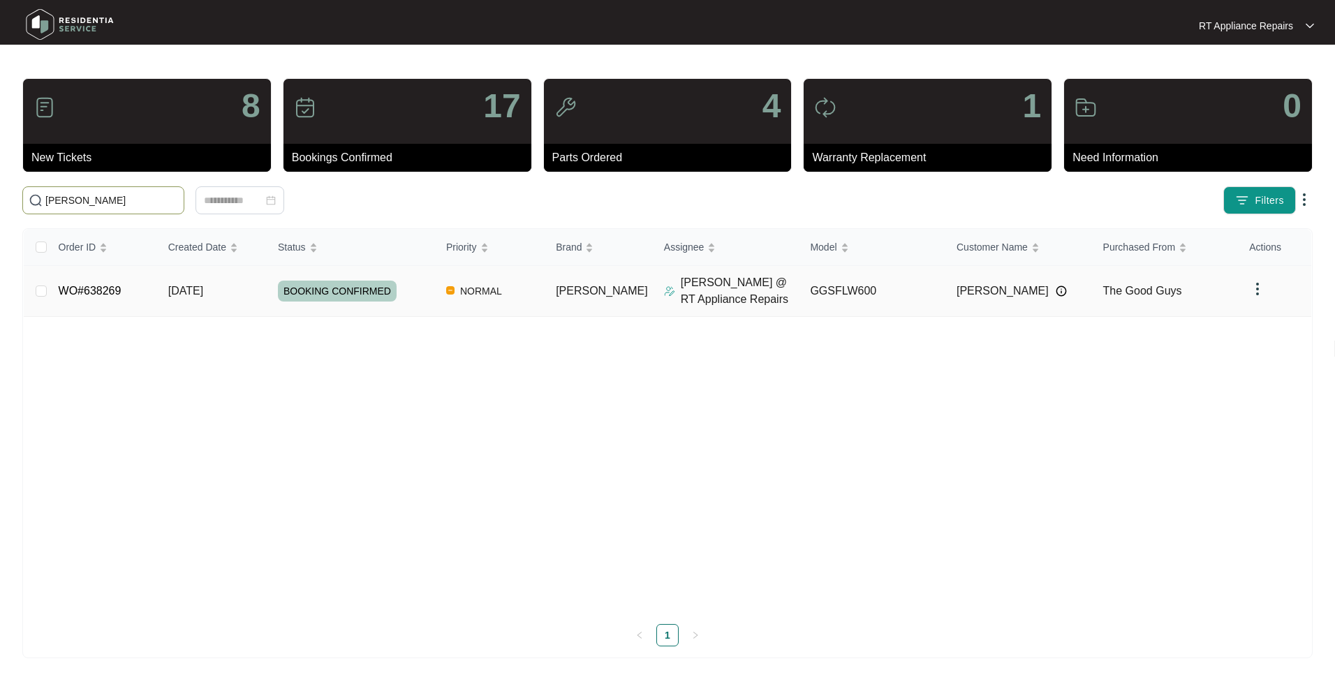 This screenshot has height=698, width=1335. I want to click on input: Search by Order Id, Assignee Name, Customer Name, Brand and Model, so click(112, 200).